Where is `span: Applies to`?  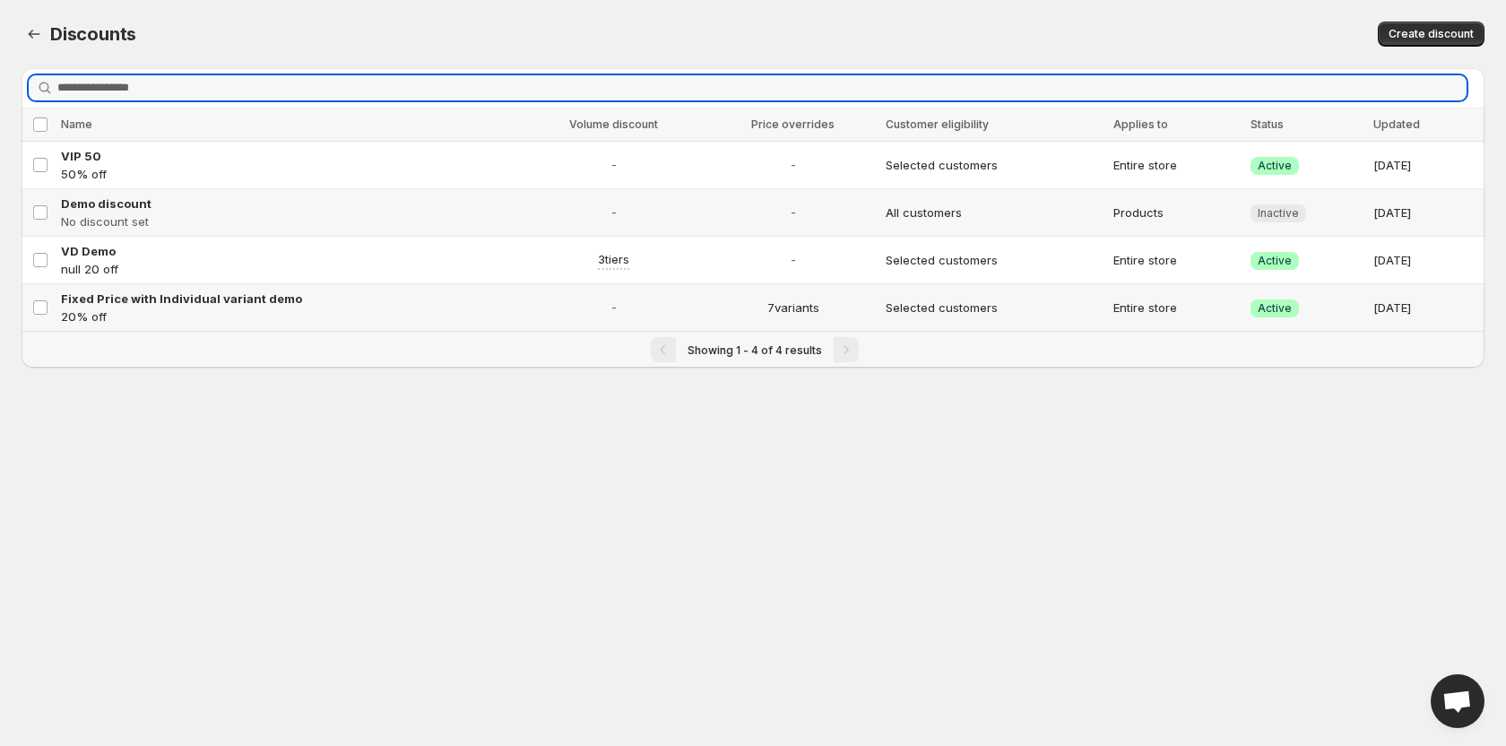 span: Applies to is located at coordinates (1140, 124).